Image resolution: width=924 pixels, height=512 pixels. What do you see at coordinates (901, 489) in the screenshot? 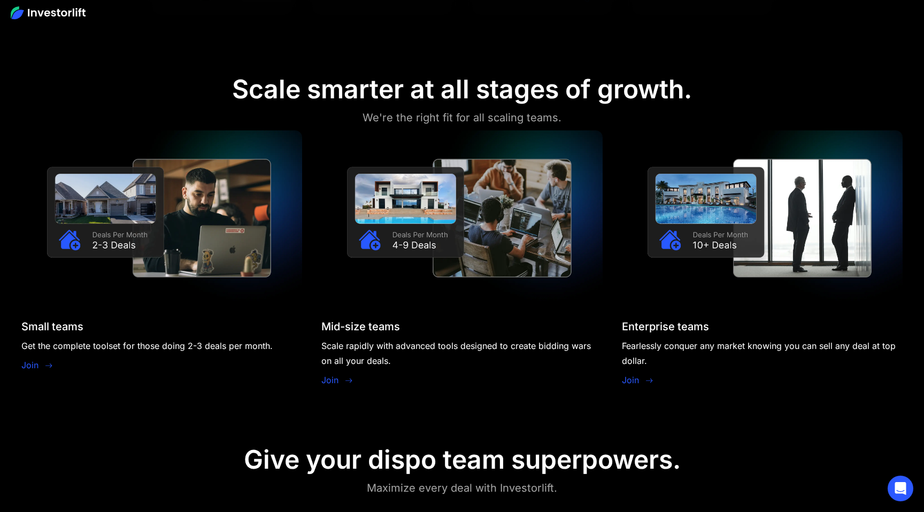
I see `div: Open Intercom Messenger` at bounding box center [901, 489].